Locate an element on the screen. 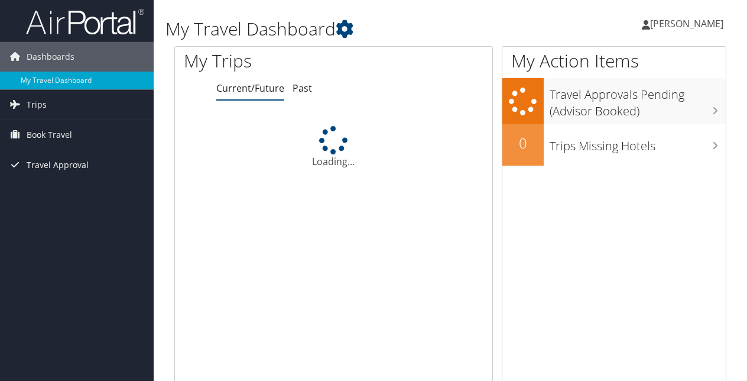  a: 0Trips Missing Hotels is located at coordinates (614, 145).